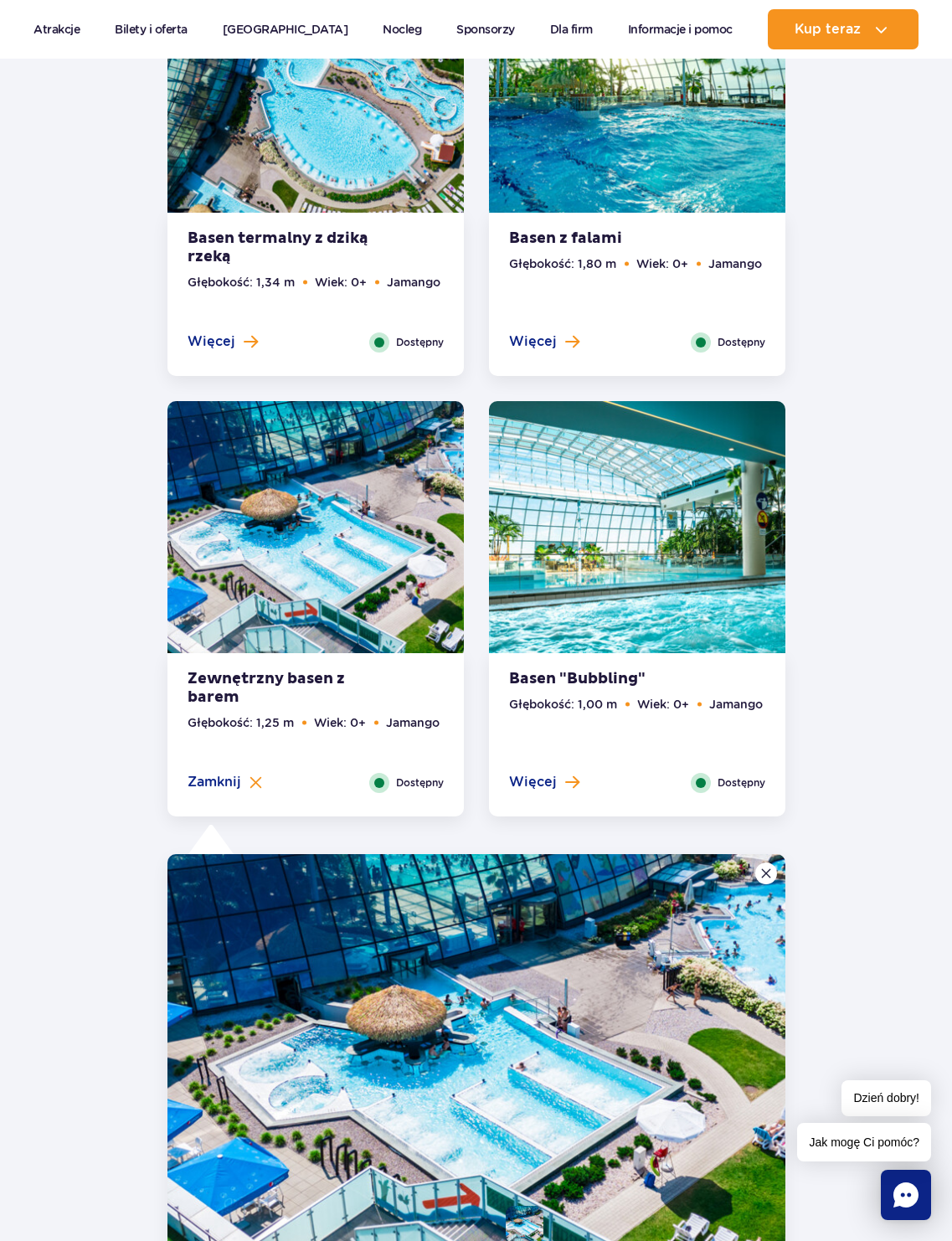  What do you see at coordinates (289, 248) in the screenshot?
I see `strong: Basen termalny z dziką rzeką` at bounding box center [289, 248].